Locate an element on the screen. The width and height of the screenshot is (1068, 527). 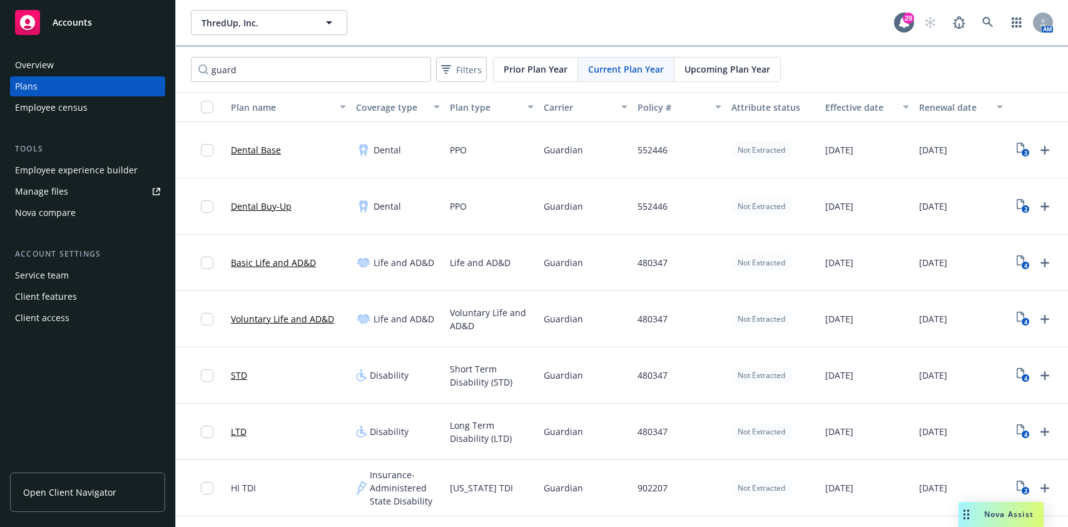
a: Plans is located at coordinates (88, 86).